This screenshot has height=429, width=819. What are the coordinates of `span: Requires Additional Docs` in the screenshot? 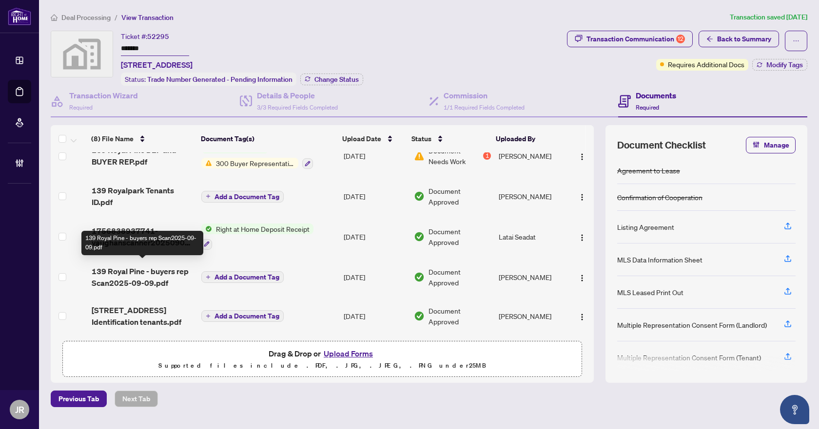 It's located at (706, 64).